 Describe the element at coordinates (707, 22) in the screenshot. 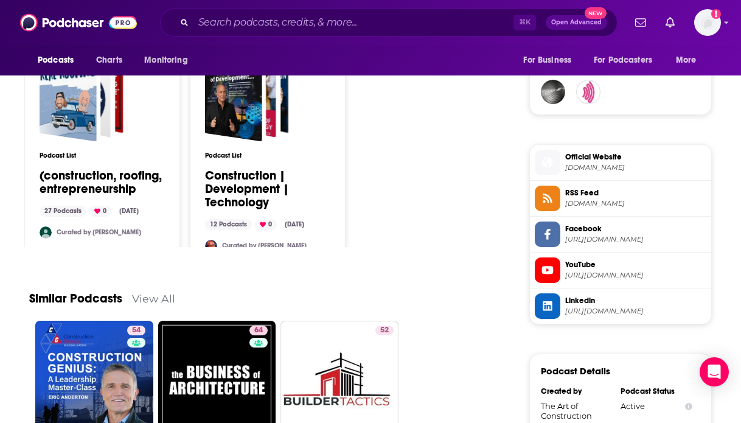

I see `span: Logged in as jdelacruz` at that location.